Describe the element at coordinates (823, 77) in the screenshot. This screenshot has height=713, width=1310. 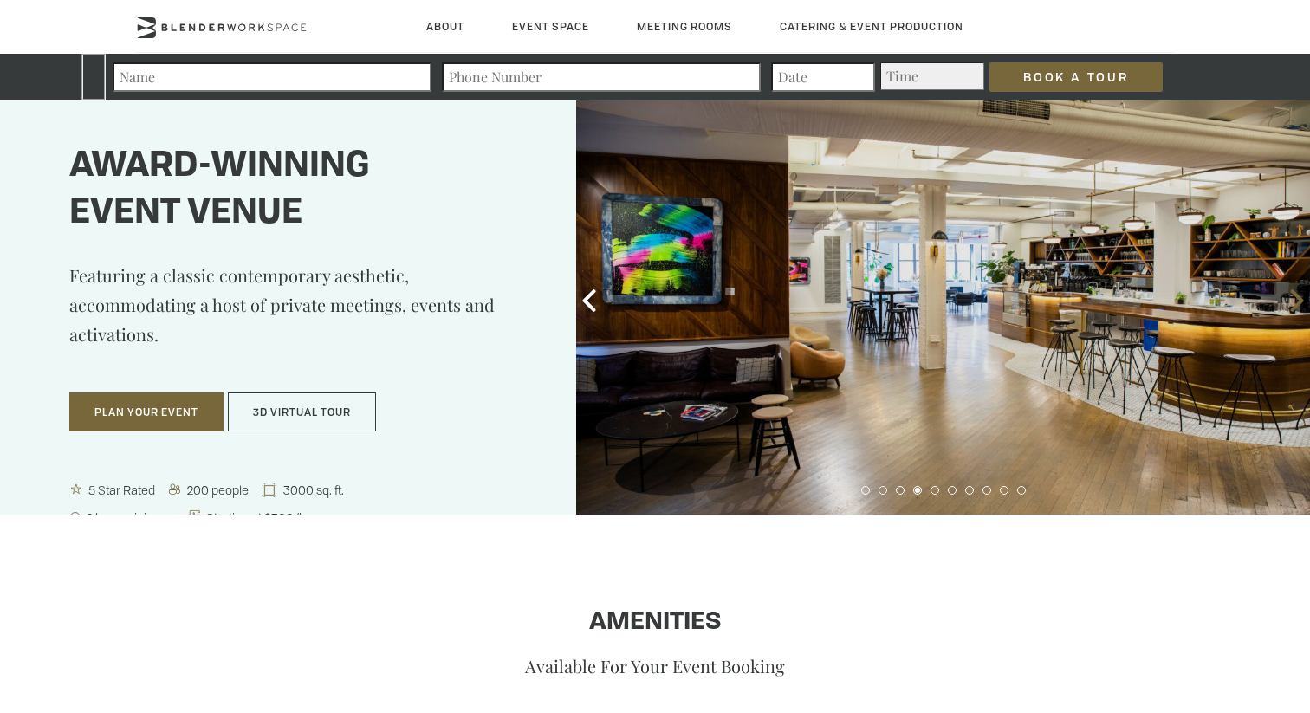
I see `input: Date` at that location.